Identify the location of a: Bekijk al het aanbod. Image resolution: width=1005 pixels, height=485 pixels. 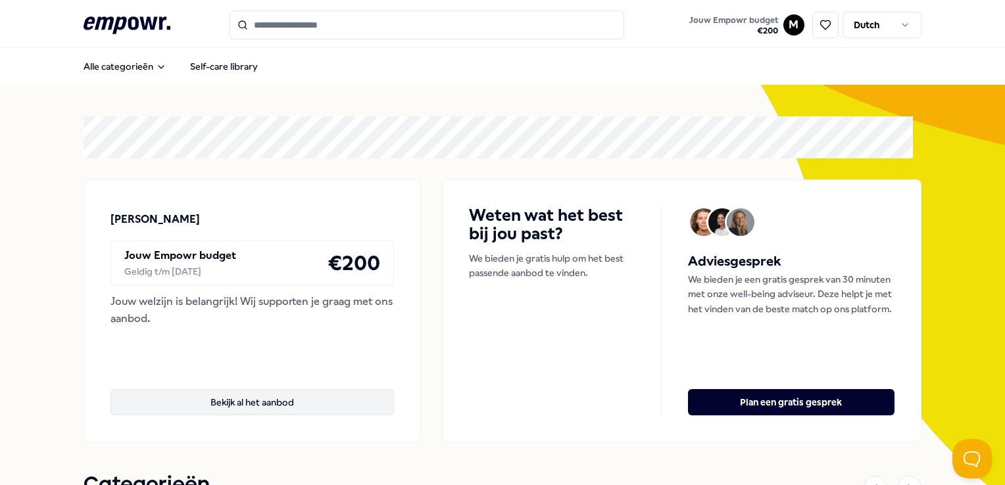
(252, 392).